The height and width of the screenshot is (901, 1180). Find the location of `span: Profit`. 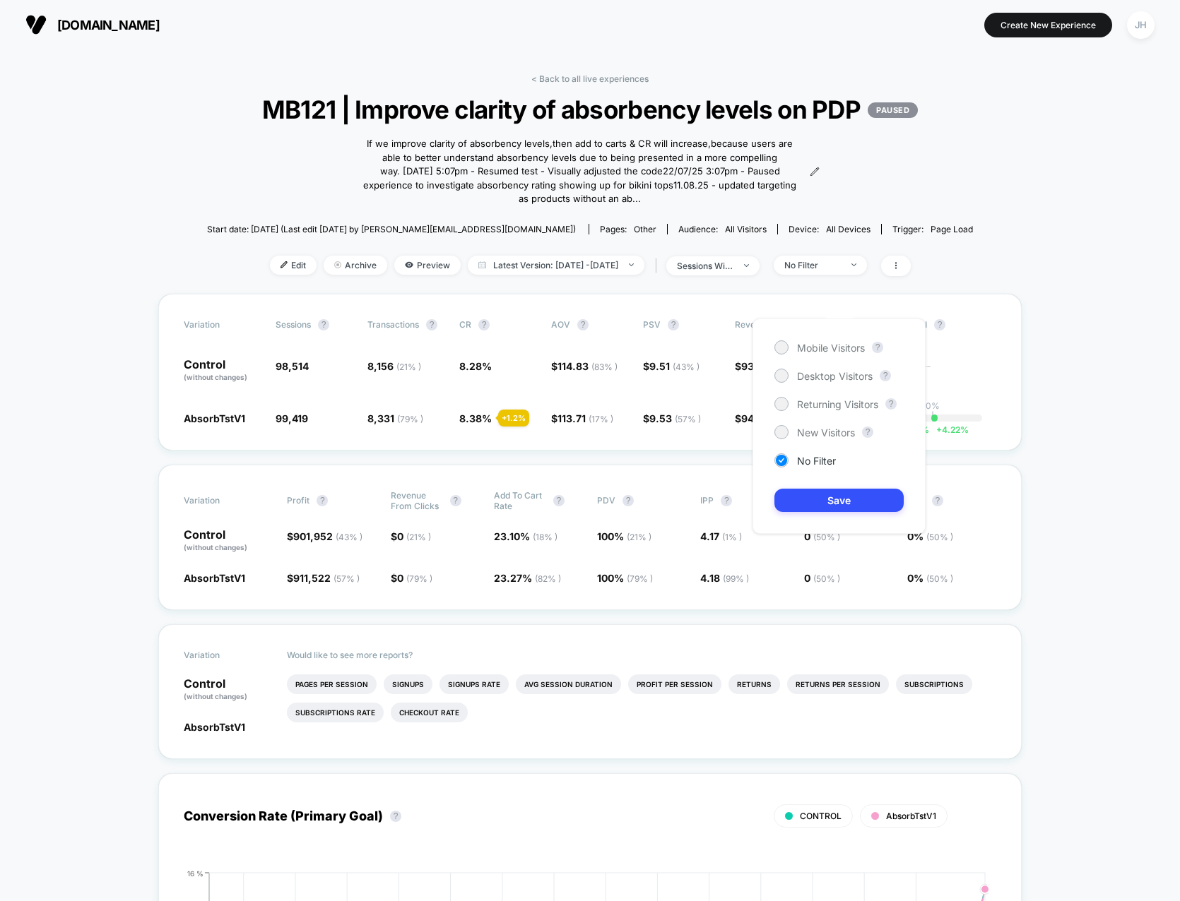

span: Profit is located at coordinates (298, 500).